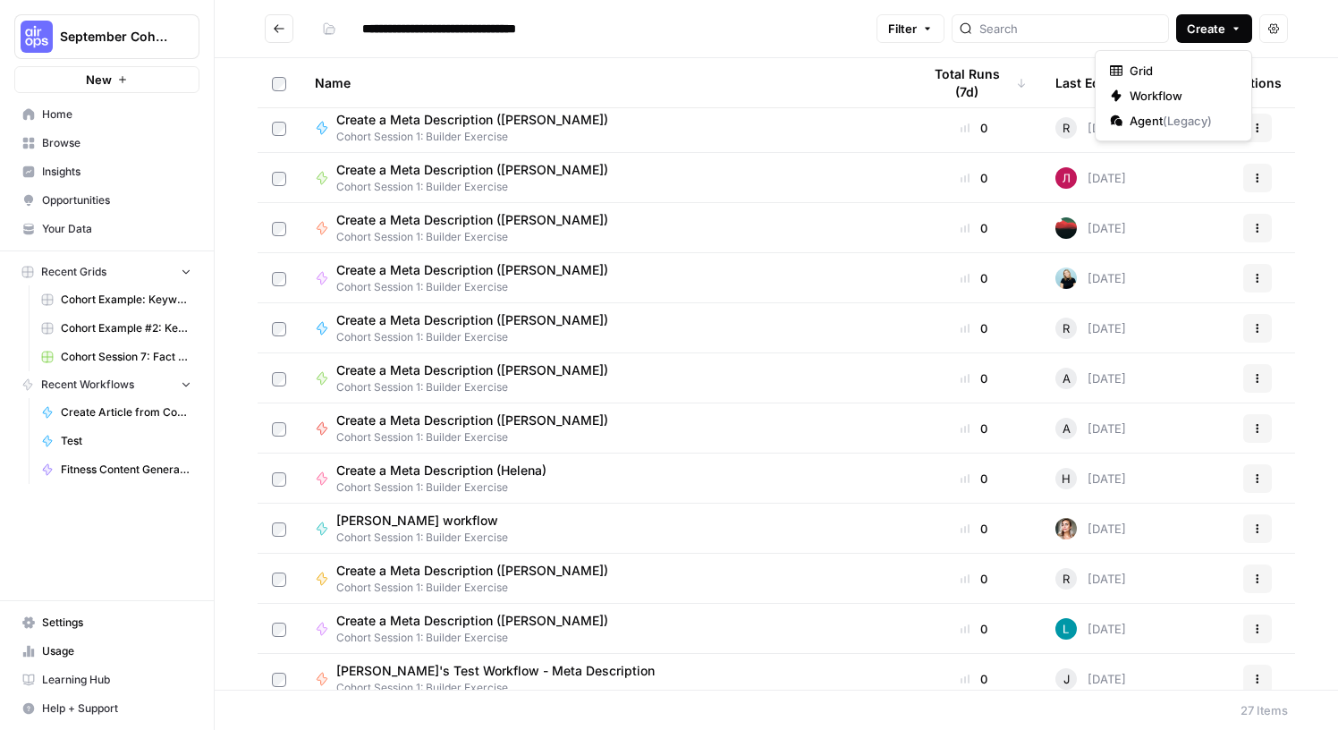 This screenshot has height=730, width=1338. What do you see at coordinates (441, 470) in the screenshot?
I see `span: Create a Meta Description (Helena)` at bounding box center [441, 470].